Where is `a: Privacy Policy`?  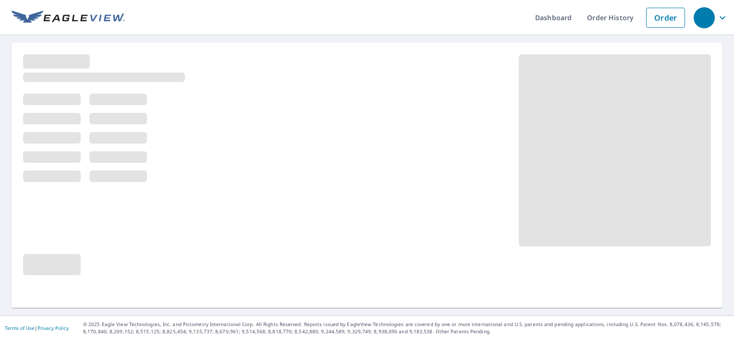 a: Privacy Policy is located at coordinates (53, 328).